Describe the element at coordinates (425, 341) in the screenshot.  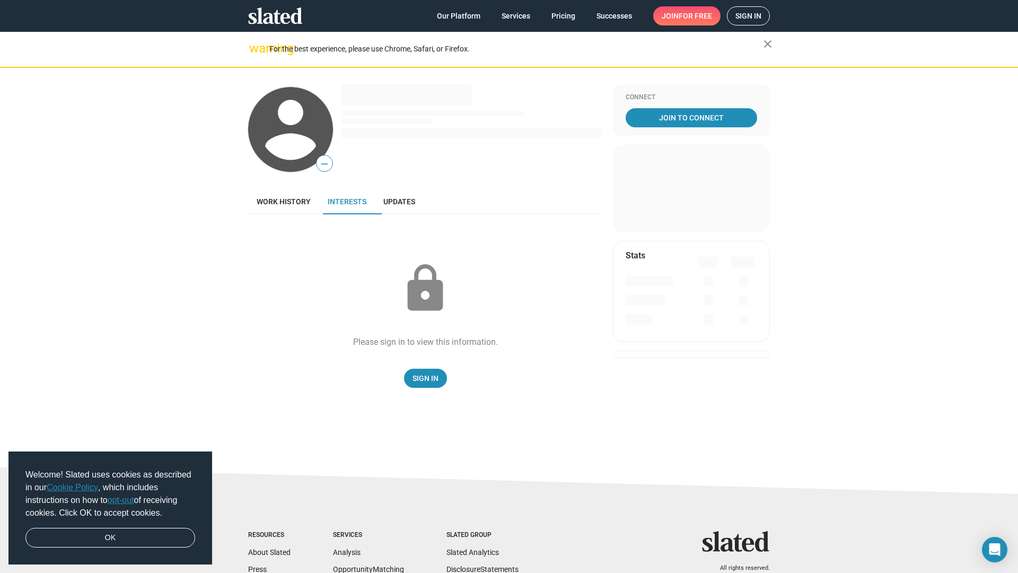
I see `div: Please sign in to view this information.` at that location.